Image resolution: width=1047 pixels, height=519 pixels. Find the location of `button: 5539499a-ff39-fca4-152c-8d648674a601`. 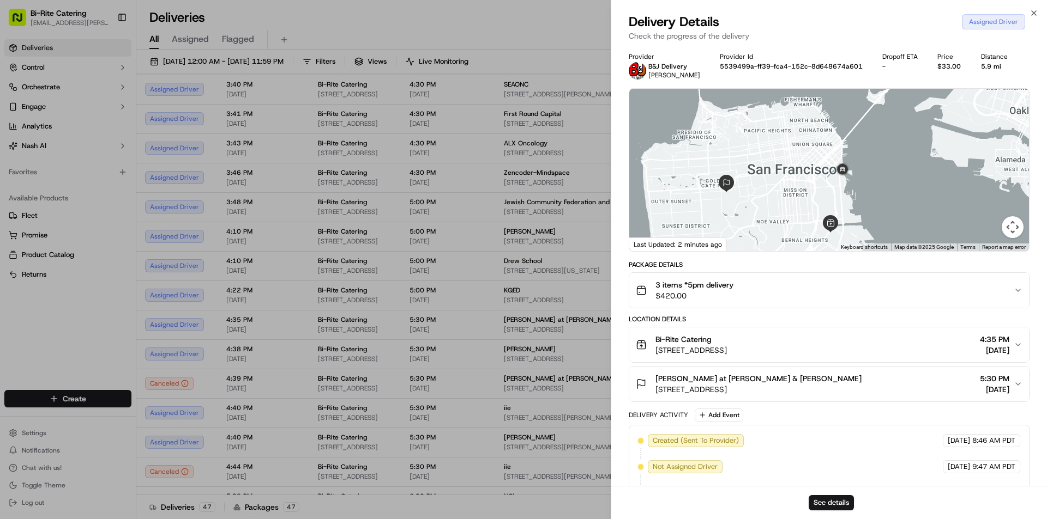

button: 5539499a-ff39-fca4-152c-8d648674a601 is located at coordinates (791, 67).